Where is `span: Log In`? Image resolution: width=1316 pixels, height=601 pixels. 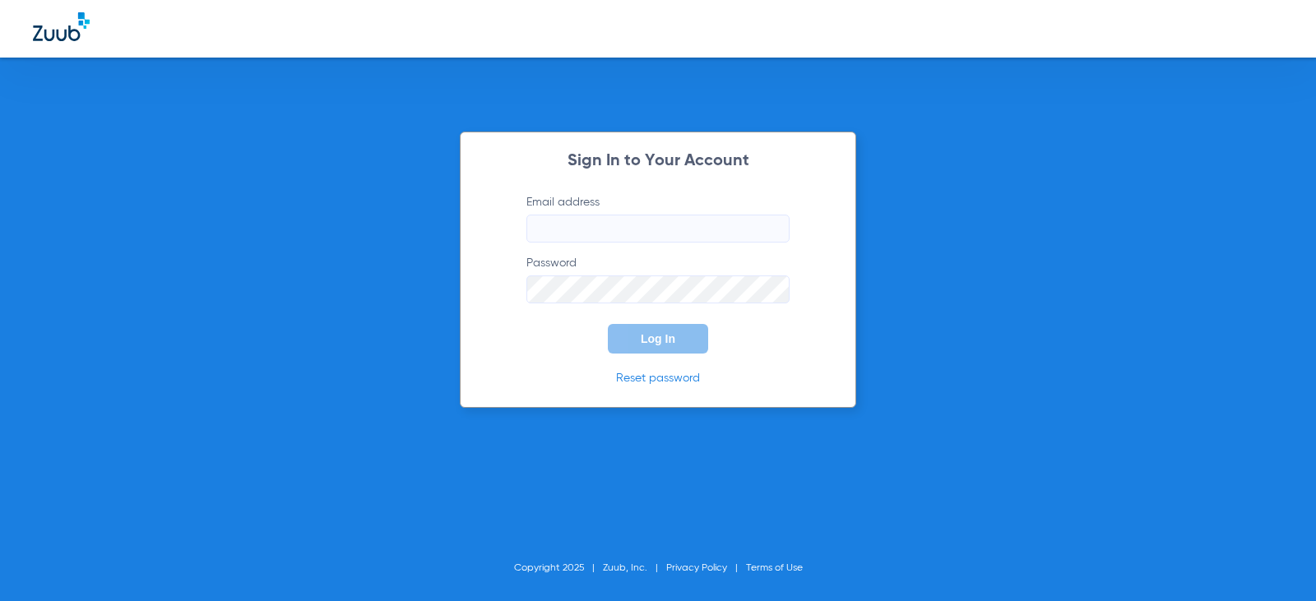
span: Log In is located at coordinates (658, 339).